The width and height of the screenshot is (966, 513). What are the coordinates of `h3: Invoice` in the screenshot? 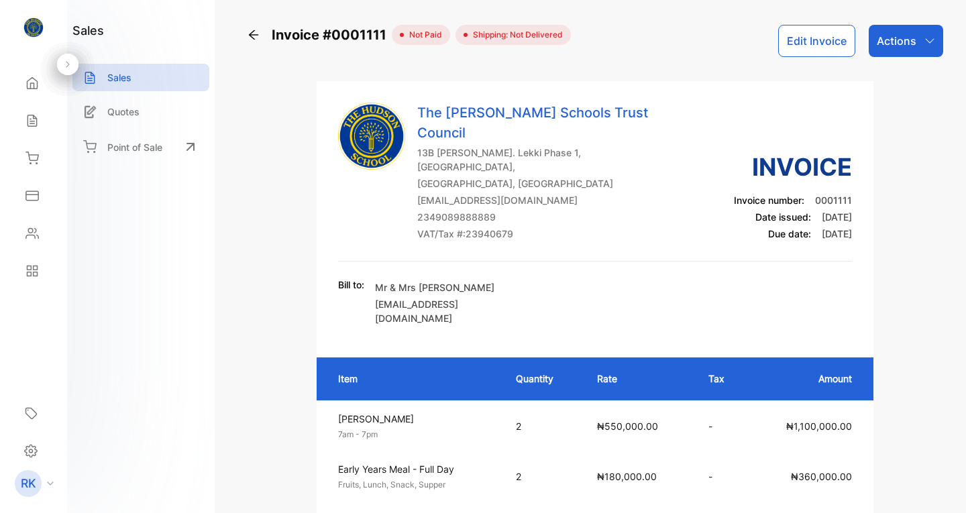 It's located at (793, 167).